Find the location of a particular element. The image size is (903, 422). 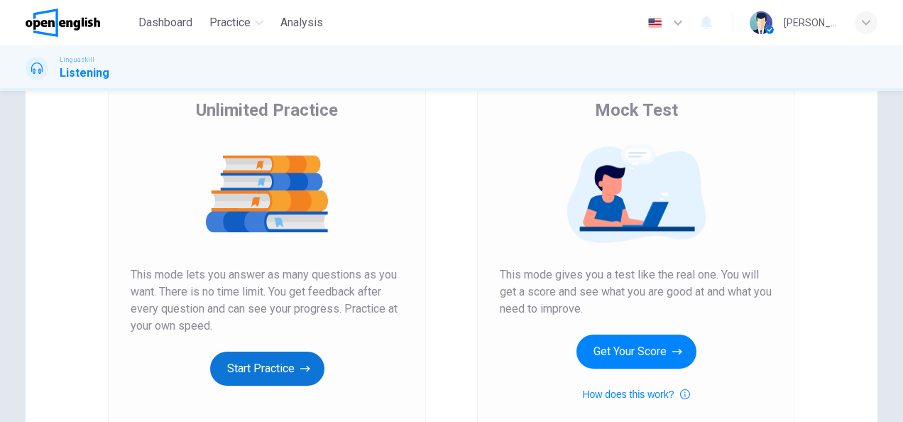

a: OpenEnglish logo is located at coordinates (79, 23).